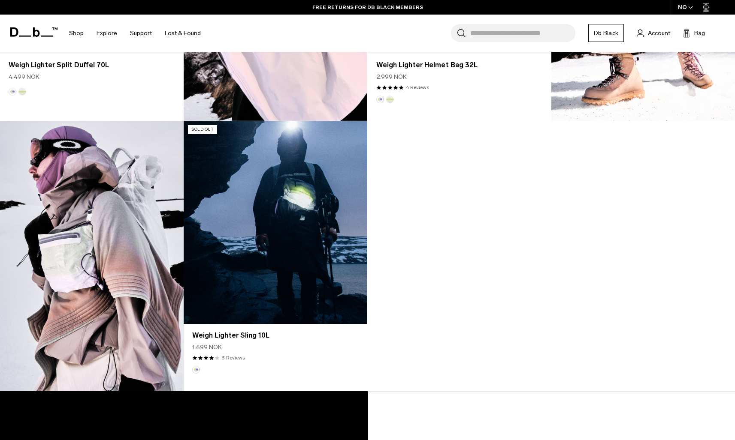 This screenshot has width=735, height=440. What do you see at coordinates (135, 33) in the screenshot?
I see `nav: Main Navigation` at bounding box center [135, 33].